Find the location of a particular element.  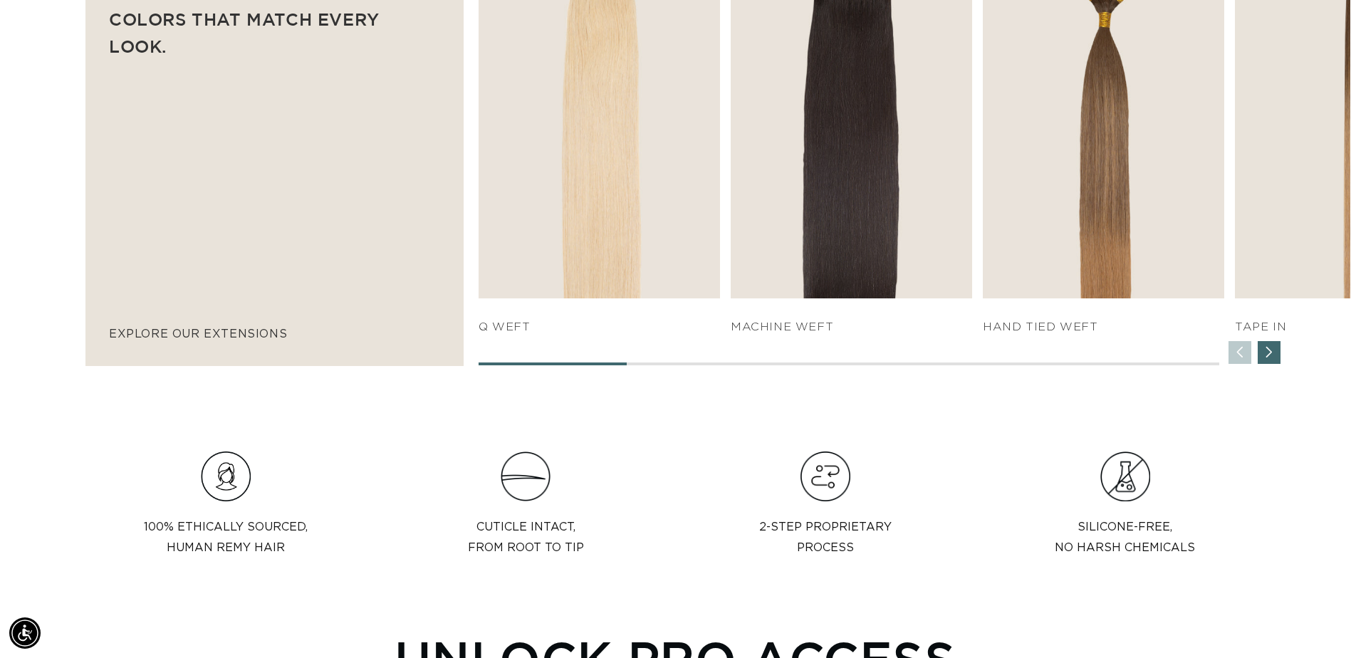

p: Cuticle intact, from root to tip is located at coordinates (526, 538).